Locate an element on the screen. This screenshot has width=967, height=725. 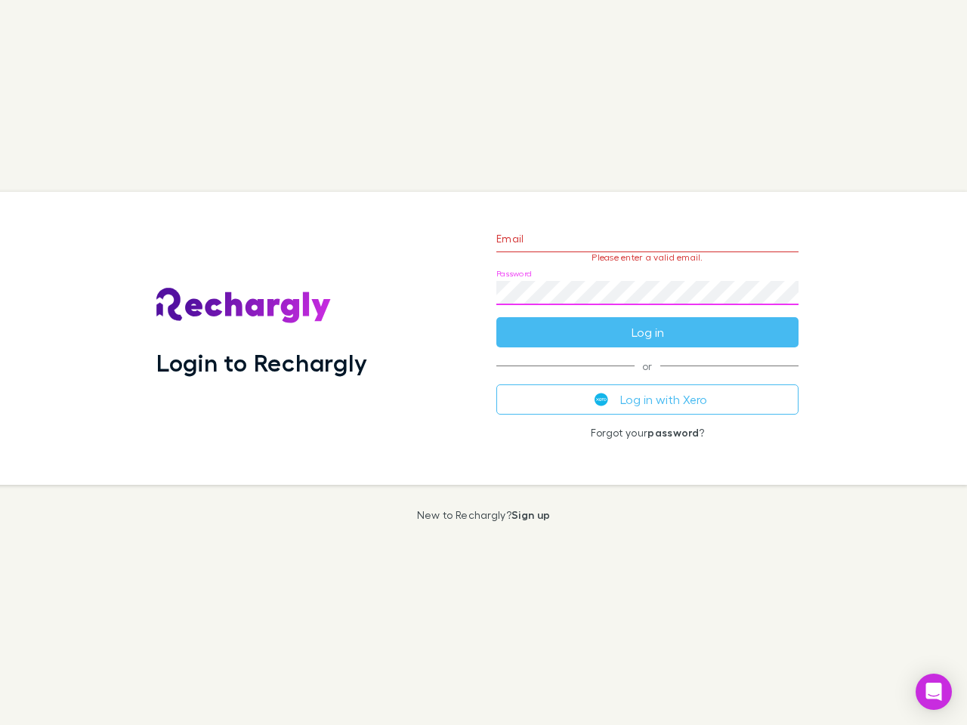
div: Open Intercom Messenger is located at coordinates (934, 692).